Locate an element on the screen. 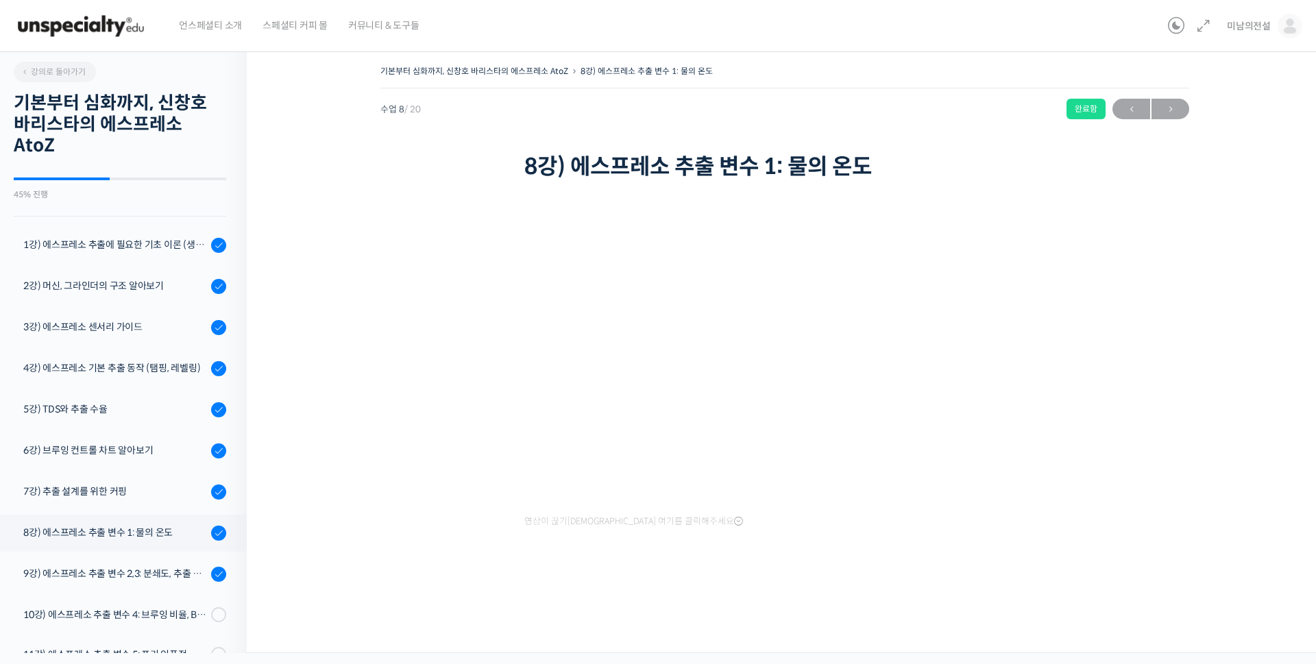  span: 미남의전설 is located at coordinates (1249, 26).